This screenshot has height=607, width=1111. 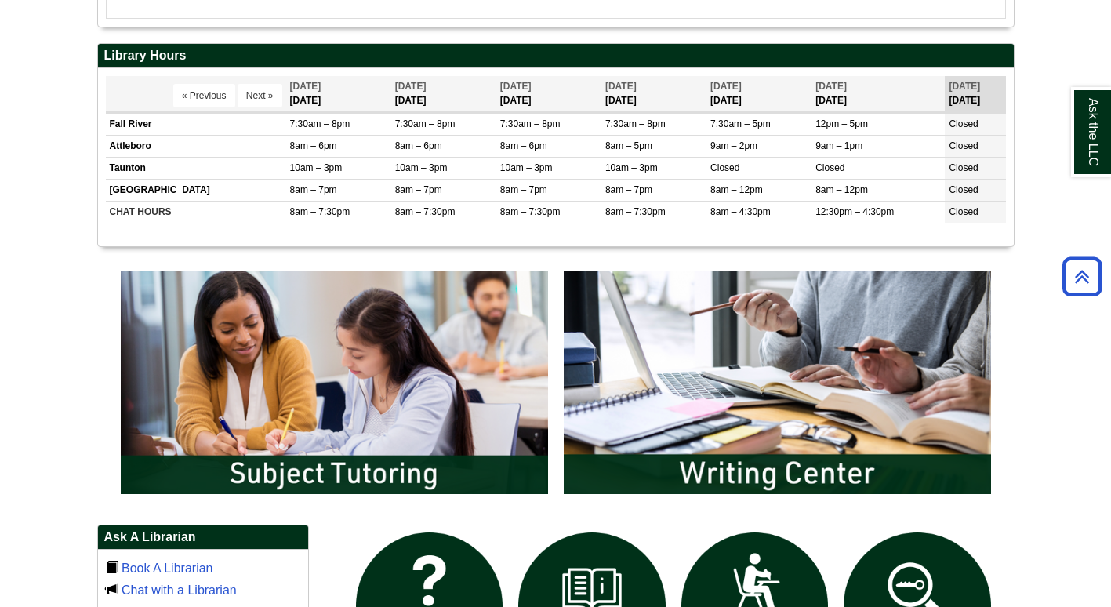 I want to click on h2: Library Hours, so click(x=556, y=56).